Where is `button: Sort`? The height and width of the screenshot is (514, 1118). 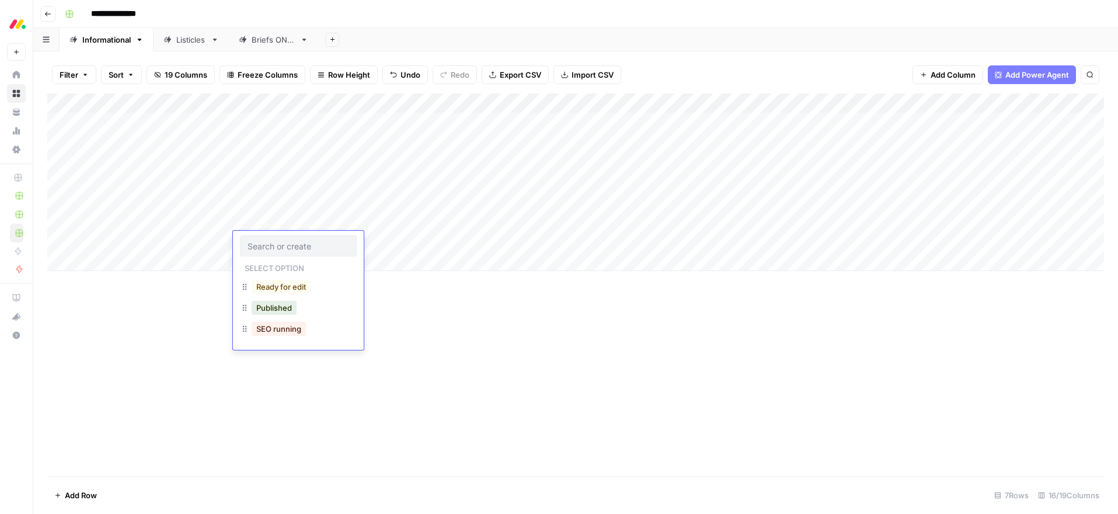 button: Sort is located at coordinates (121, 75).